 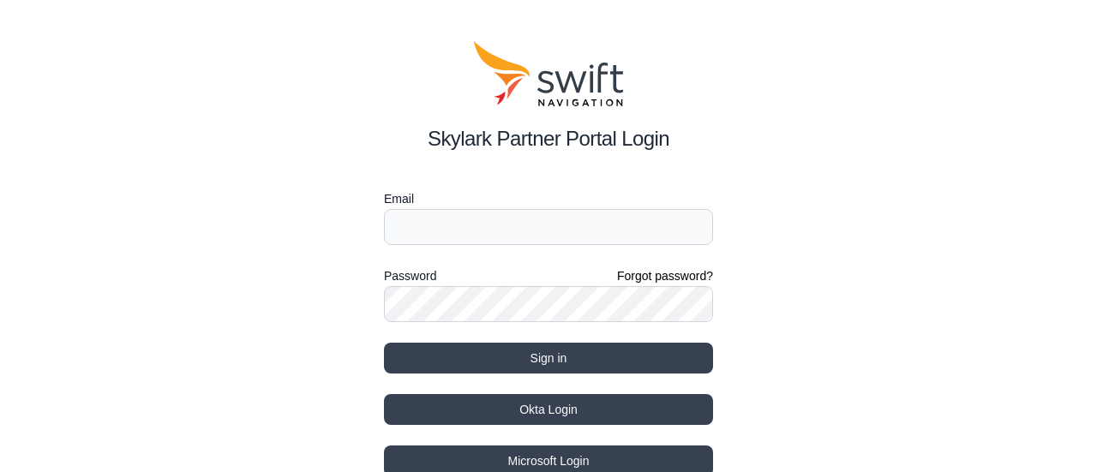 I want to click on button: Okta Login, so click(x=549, y=410).